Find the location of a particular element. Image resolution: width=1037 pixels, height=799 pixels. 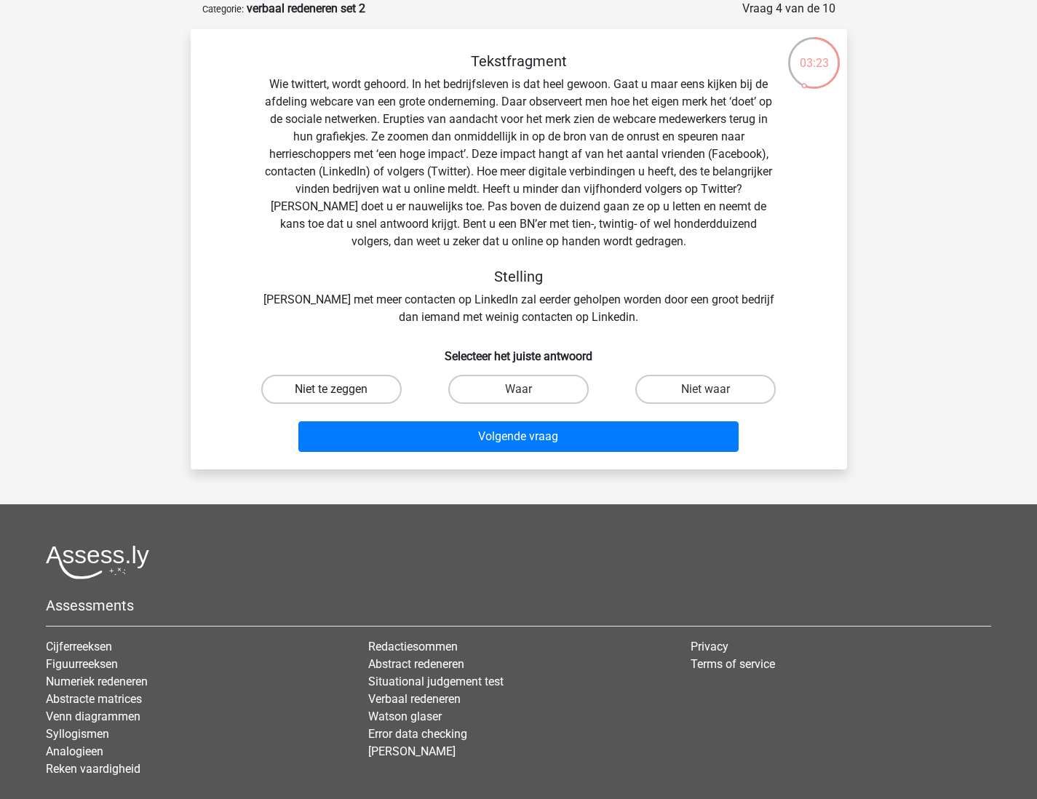

h5: Tekstfragment is located at coordinates (519, 61).